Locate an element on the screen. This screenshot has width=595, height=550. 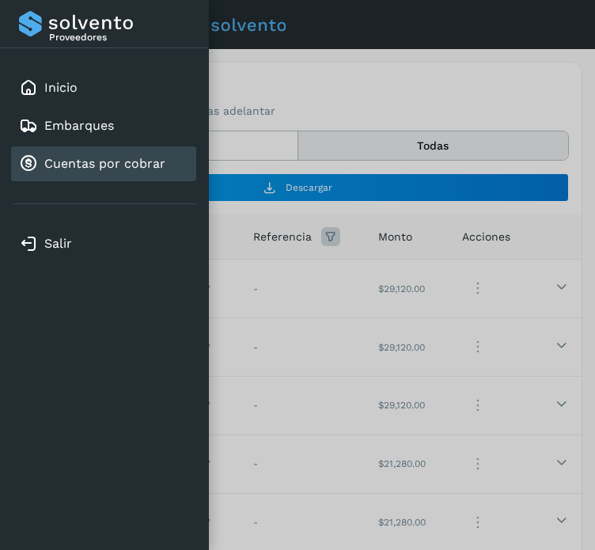
a: Inicio is located at coordinates (61, 87).